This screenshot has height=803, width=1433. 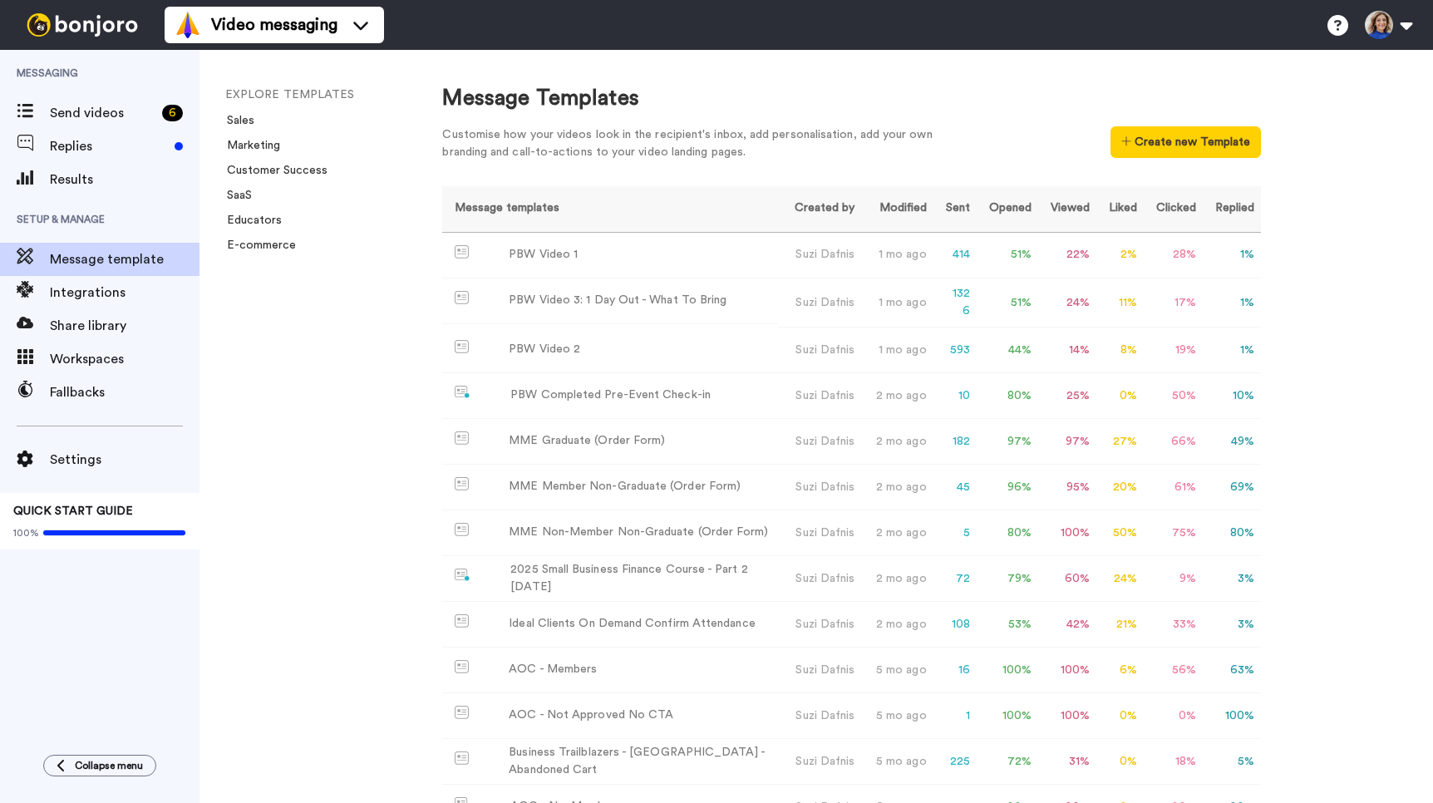 I want to click on td: 96 %, so click(x=1008, y=487).